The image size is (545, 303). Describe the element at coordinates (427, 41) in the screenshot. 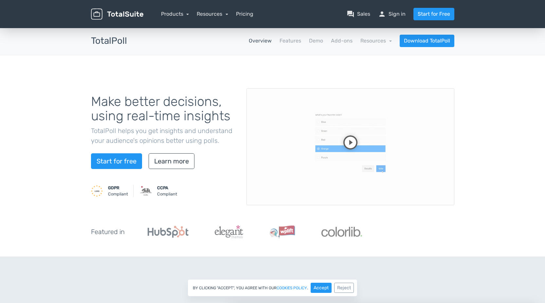

I see `a: Download TotalPoll` at that location.